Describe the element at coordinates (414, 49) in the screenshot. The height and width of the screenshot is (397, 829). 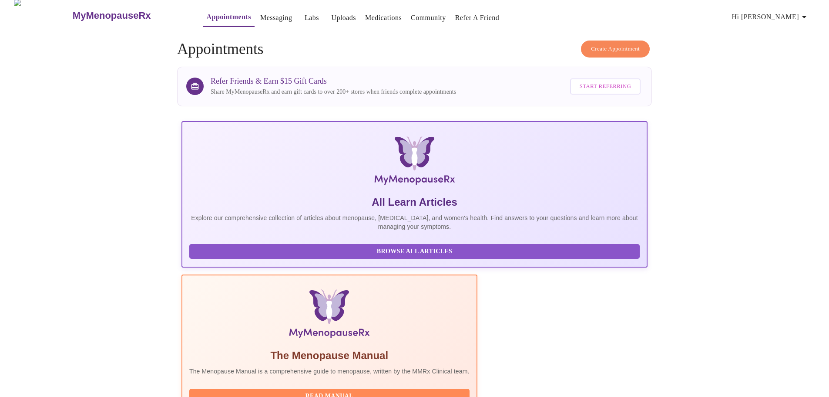
I see `h4: Appointments` at that location.